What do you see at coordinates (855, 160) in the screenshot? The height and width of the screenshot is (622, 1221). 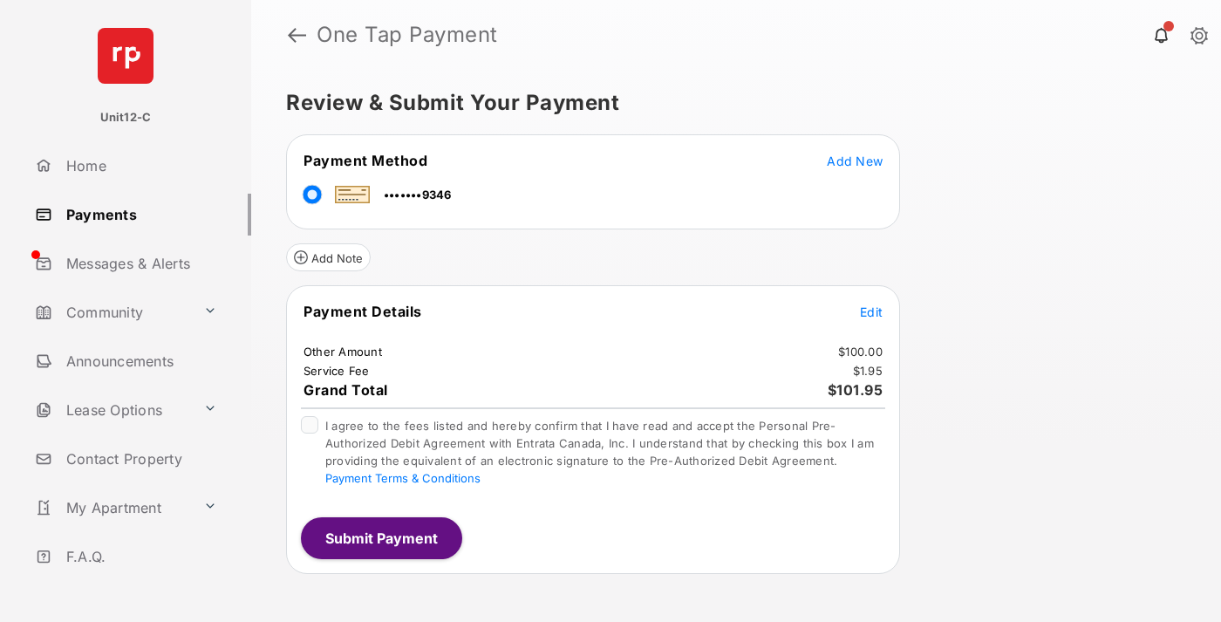 I see `button: Add New` at bounding box center [855, 160].